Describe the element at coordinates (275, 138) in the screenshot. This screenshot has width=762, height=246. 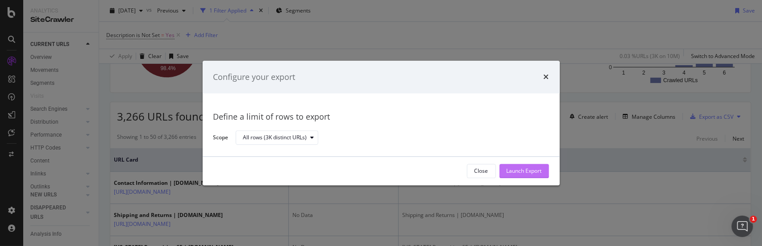
I see `div: All rows (3K distinct URLs)` at that location.